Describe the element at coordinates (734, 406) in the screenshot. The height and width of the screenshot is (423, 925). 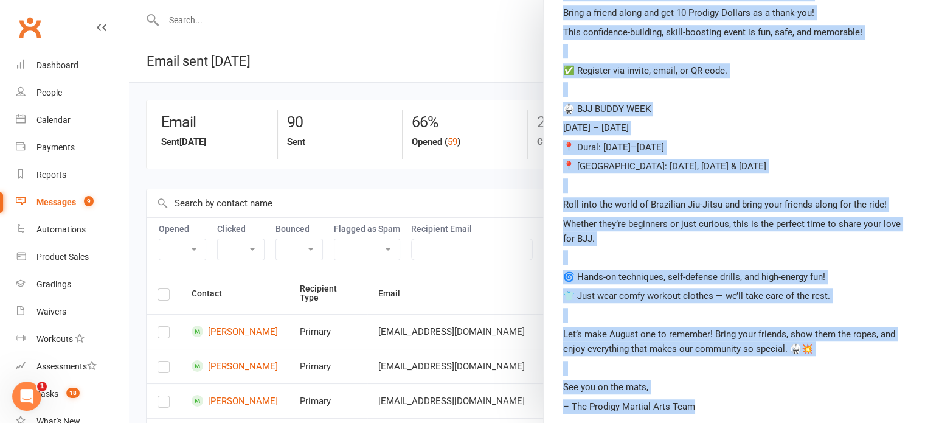
I see `p: – The Prodigy Martial Arts Team` at that location.